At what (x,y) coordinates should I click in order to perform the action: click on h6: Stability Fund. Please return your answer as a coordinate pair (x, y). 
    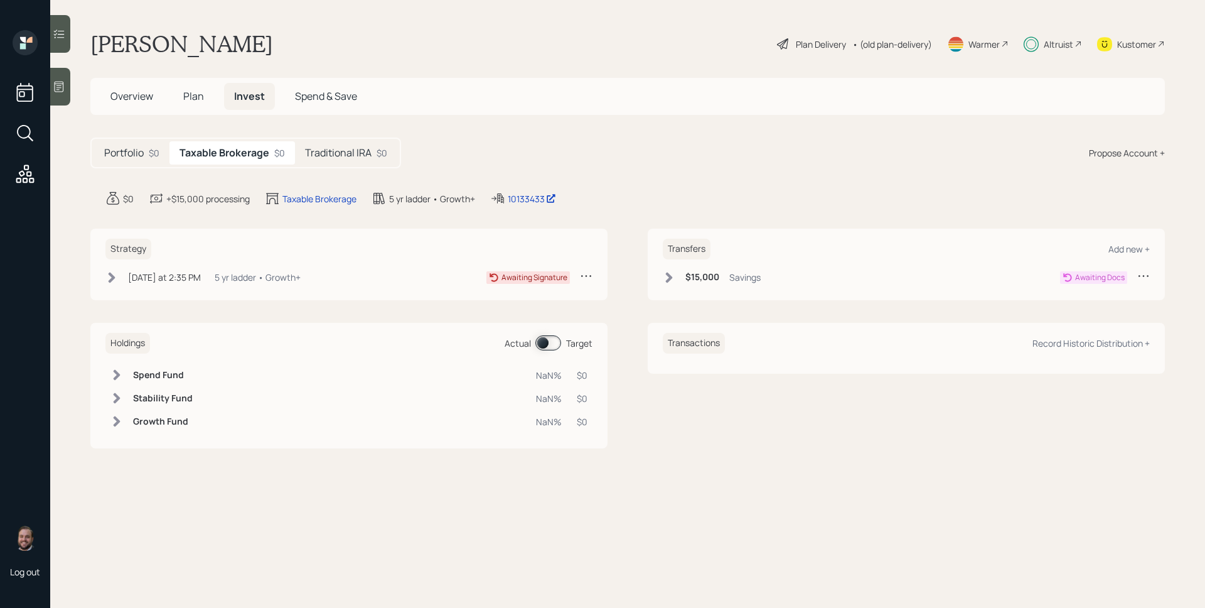
    Looking at the image, I should click on (163, 398).